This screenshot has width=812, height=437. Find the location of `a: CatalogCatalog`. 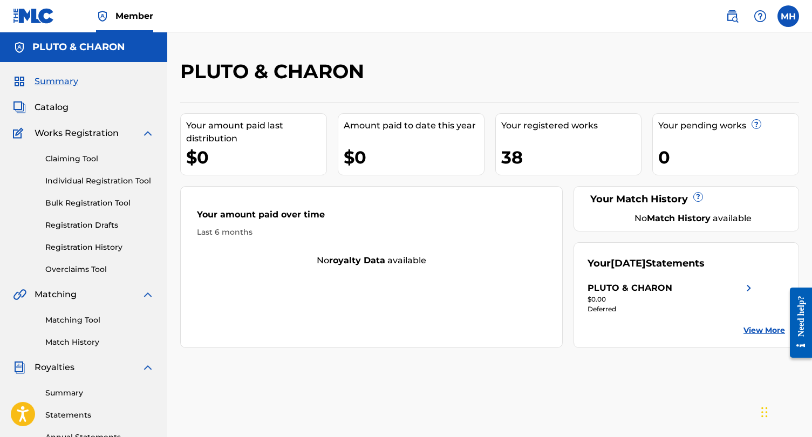

a: CatalogCatalog is located at coordinates (40, 107).